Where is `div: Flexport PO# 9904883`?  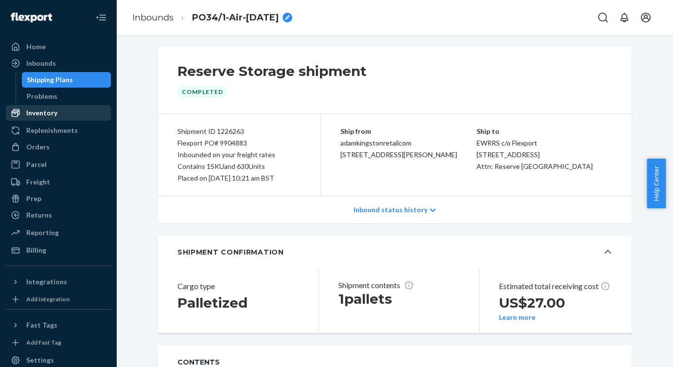 div: Flexport PO# 9904883 is located at coordinates (239, 143).